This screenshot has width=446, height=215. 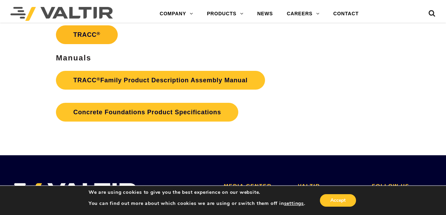 I want to click on a: CAREERS, so click(x=303, y=14).